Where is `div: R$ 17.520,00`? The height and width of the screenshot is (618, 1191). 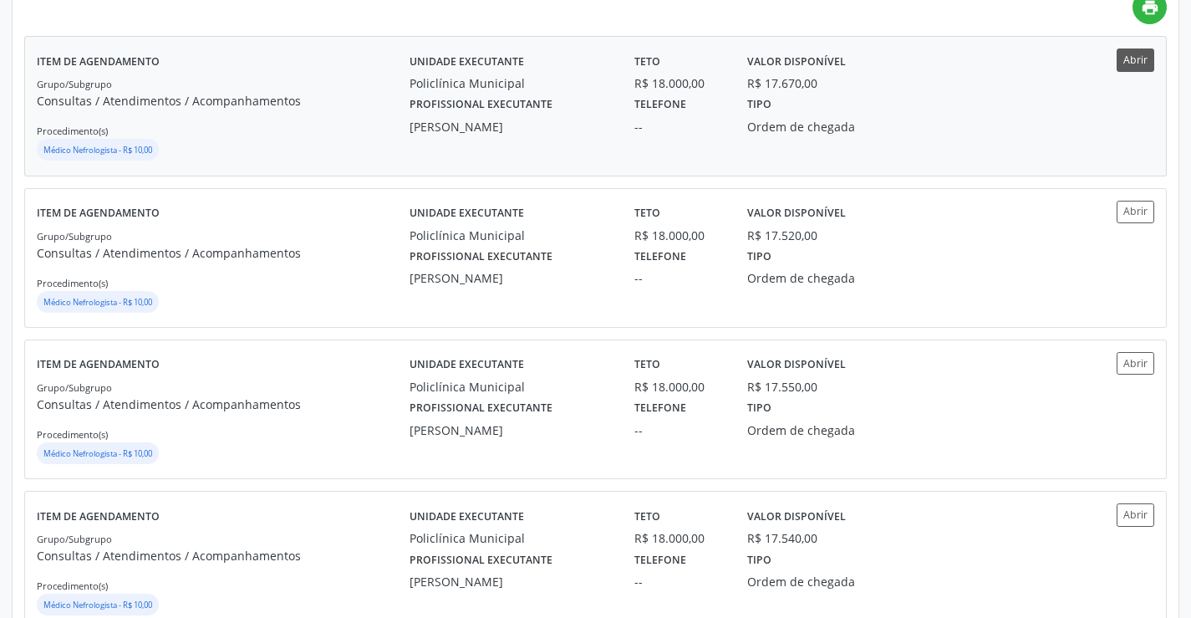 div: R$ 17.520,00 is located at coordinates (782, 235).